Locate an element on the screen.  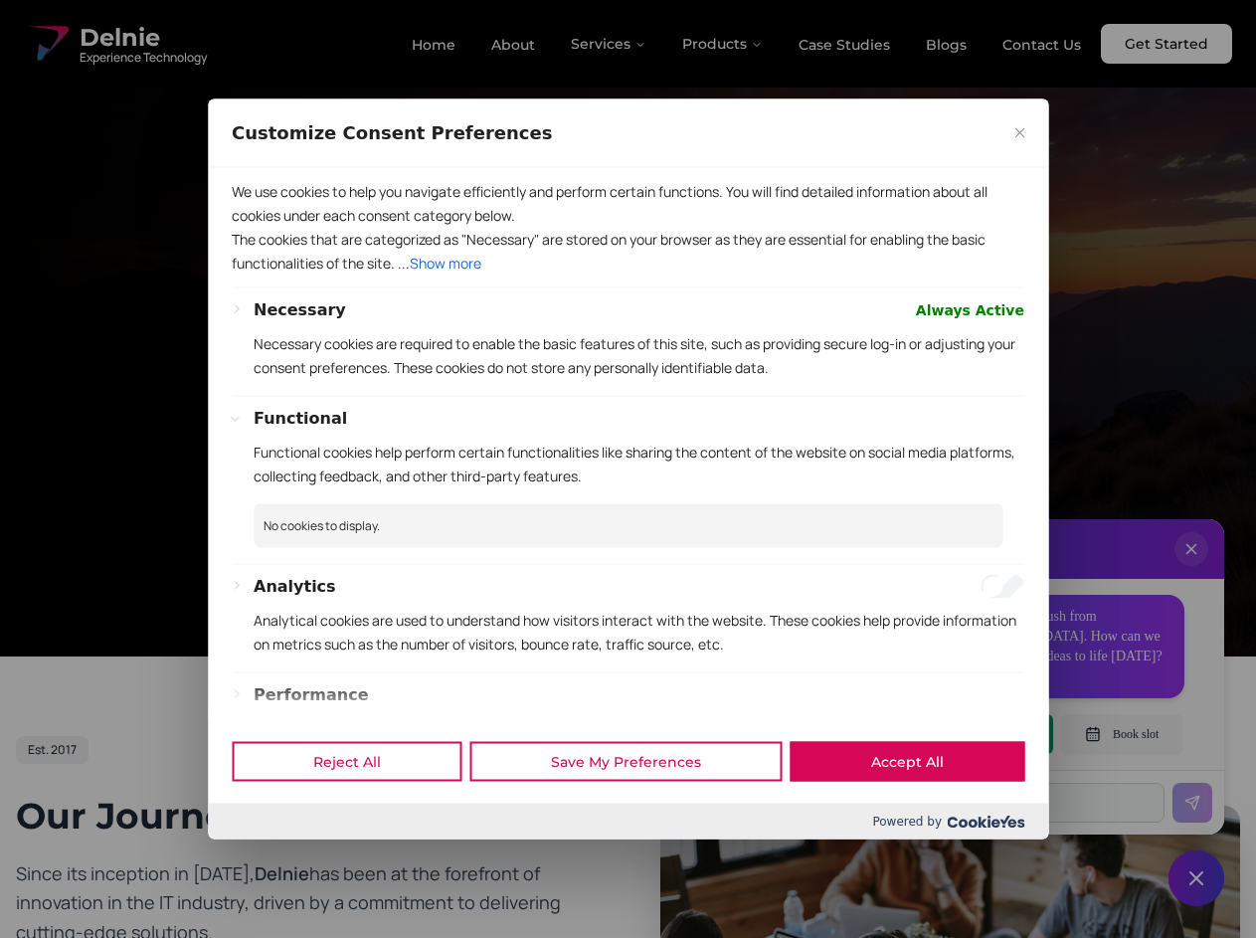
input: Enable Analytics is located at coordinates (1003, 586).